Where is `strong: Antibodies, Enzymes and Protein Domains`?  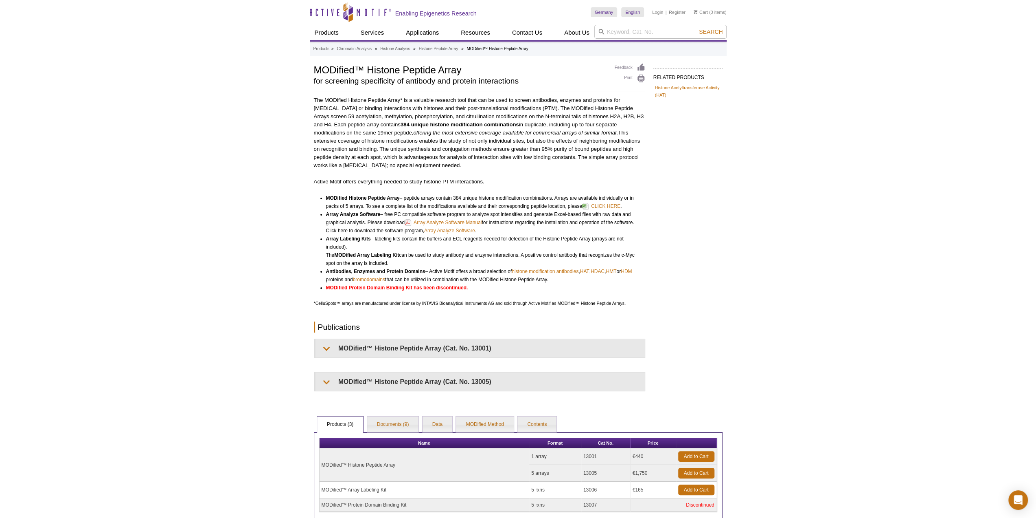
strong: Antibodies, Enzymes and Protein Domains is located at coordinates (376, 271).